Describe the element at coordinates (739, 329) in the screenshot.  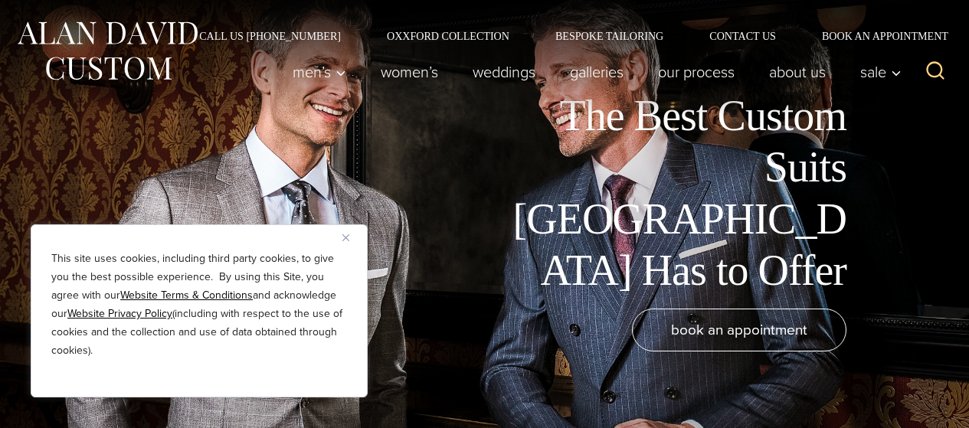
I see `span: book an appointment` at that location.